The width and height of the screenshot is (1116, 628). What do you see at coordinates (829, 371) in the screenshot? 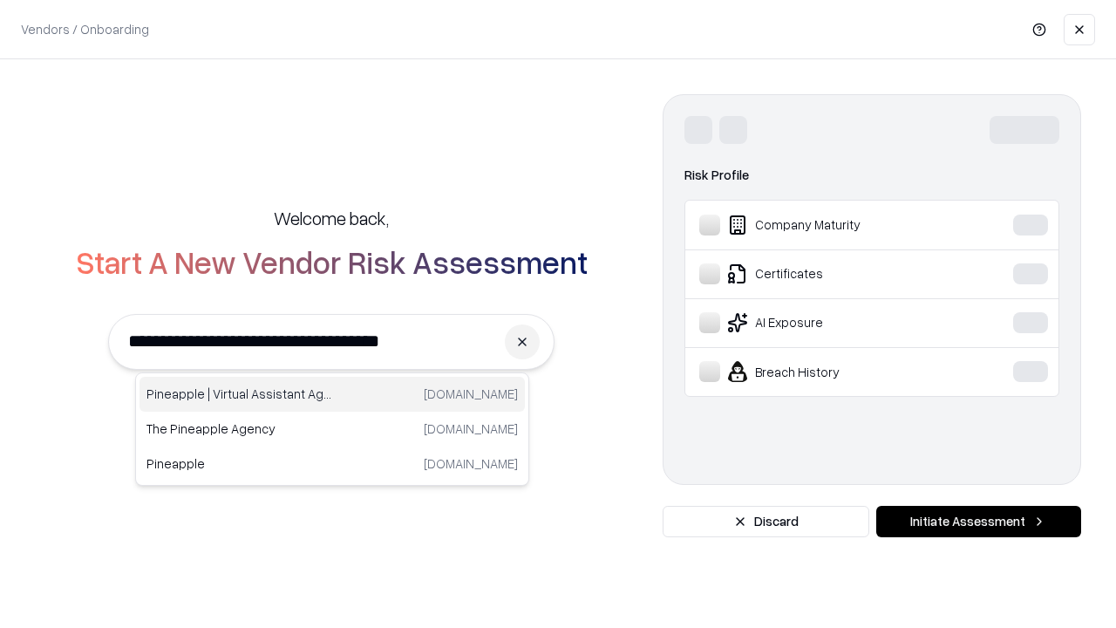
I see `div: Breach History` at bounding box center [829, 371].